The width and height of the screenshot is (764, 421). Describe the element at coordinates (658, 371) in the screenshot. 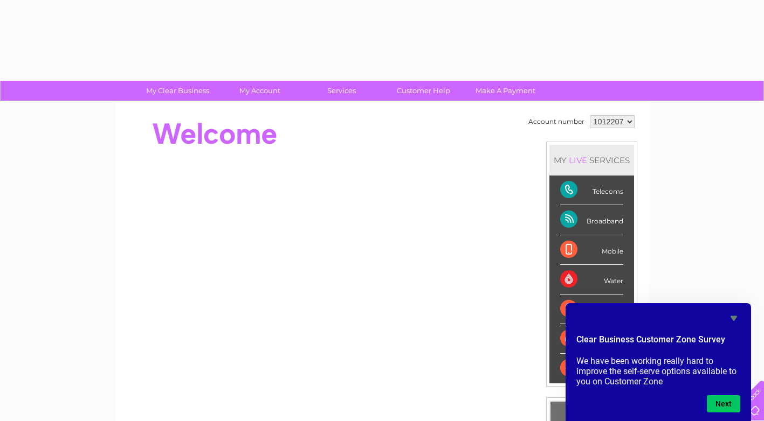

I see `p: We have been working really hard to improve the self-serve options available to you on Customer Zone` at that location.